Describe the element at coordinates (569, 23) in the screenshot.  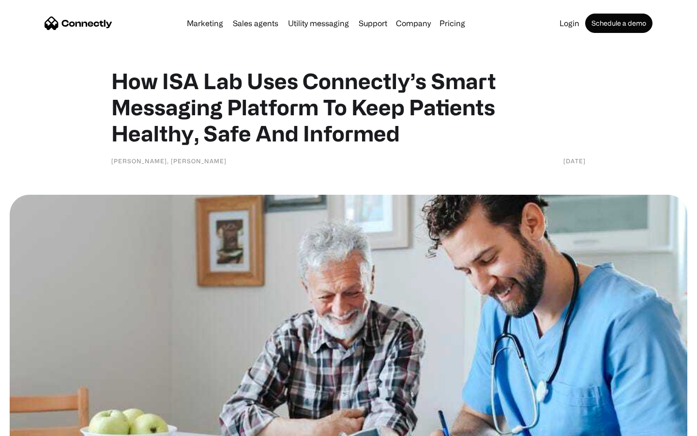
I see `a: Login` at that location.